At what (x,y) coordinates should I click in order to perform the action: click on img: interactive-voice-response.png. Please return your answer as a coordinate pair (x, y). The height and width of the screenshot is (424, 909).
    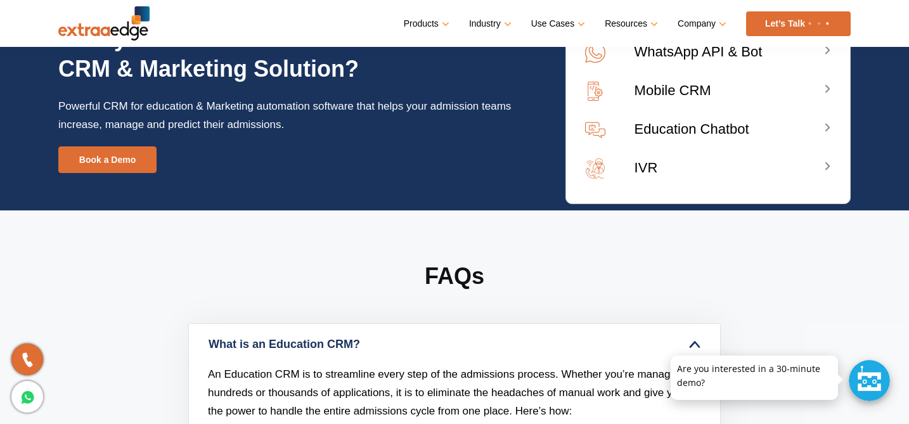
    Looking at the image, I should click on (596, 169).